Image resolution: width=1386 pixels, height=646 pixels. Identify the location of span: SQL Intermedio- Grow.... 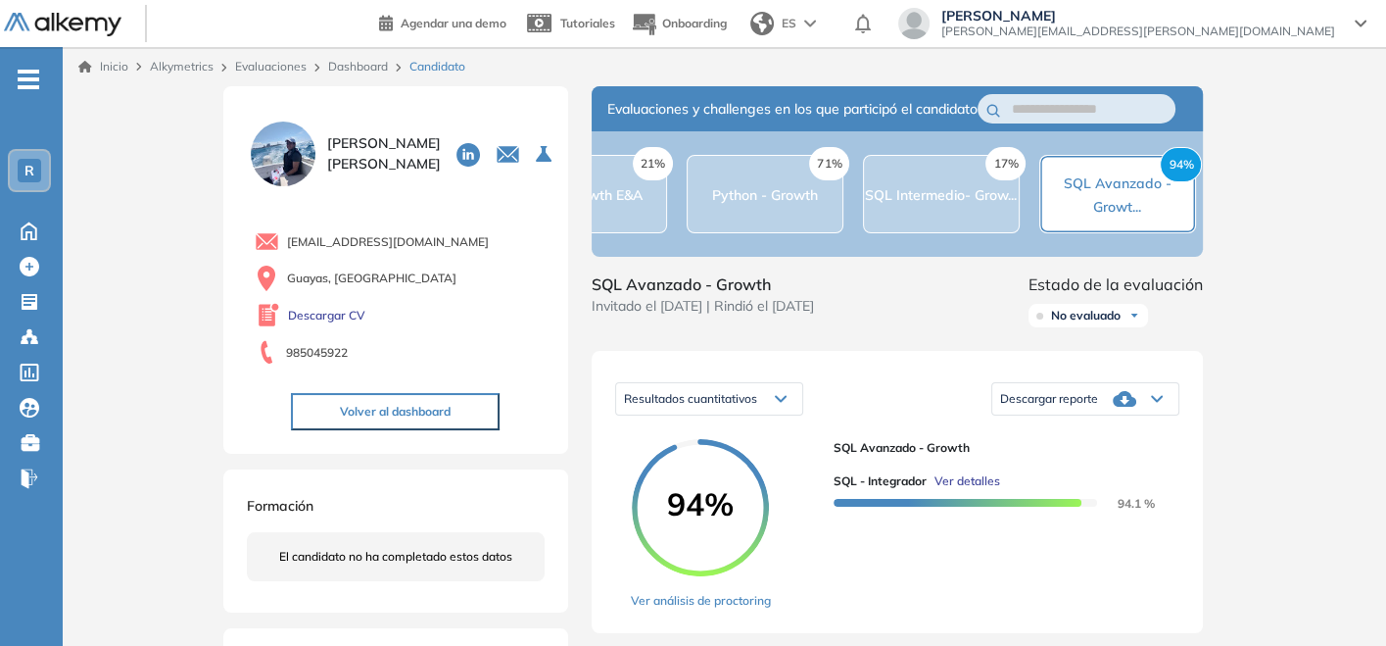
(941, 195).